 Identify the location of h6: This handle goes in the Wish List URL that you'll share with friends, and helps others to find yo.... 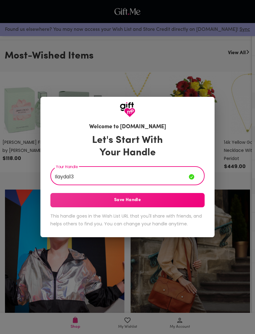
(127, 220).